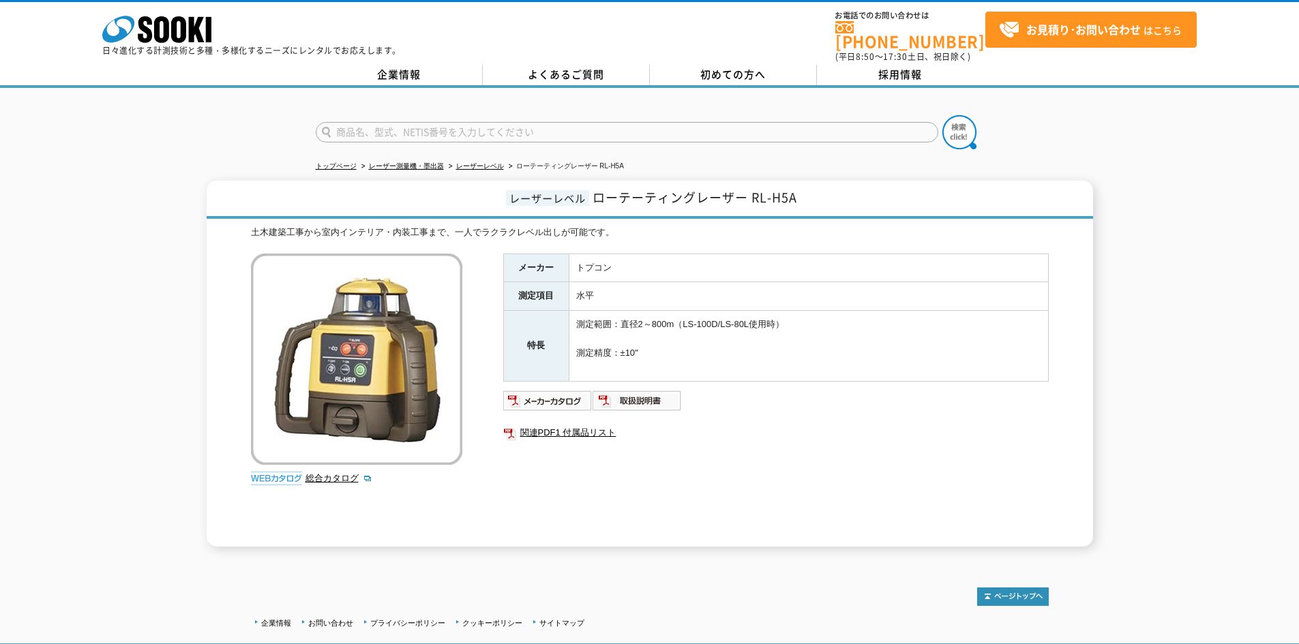 This screenshot has height=644, width=1299. What do you see at coordinates (865, 57) in the screenshot?
I see `span: 8:50` at bounding box center [865, 57].